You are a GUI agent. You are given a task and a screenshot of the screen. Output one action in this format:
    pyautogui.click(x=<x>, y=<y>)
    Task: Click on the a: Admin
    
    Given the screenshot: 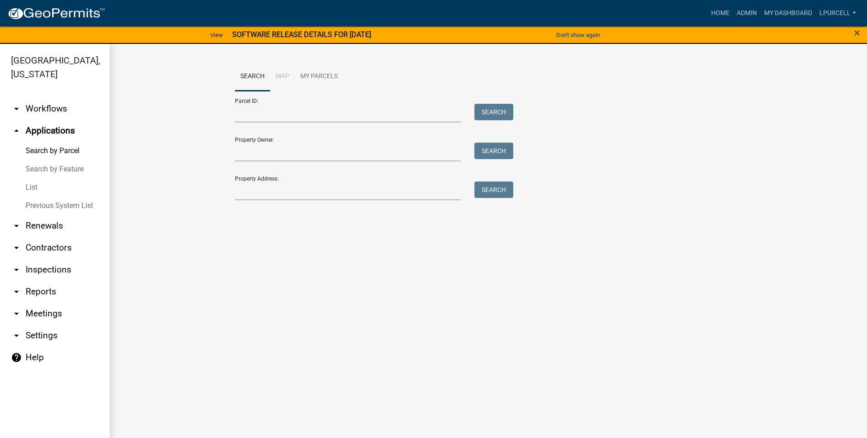 What is the action you would take?
    pyautogui.click(x=747, y=13)
    